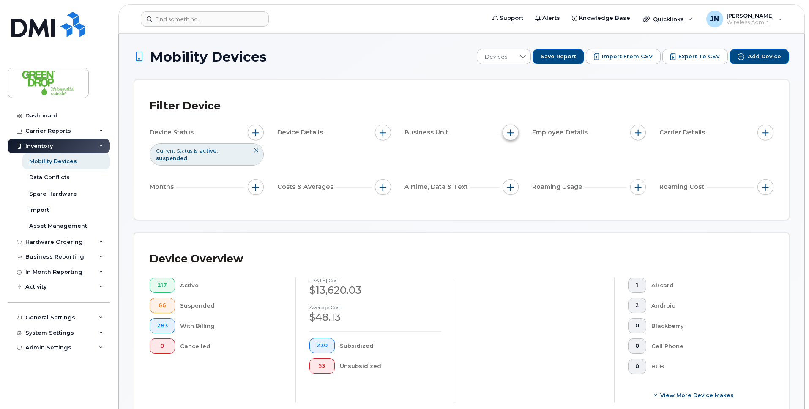  I want to click on span: 53, so click(322, 366).